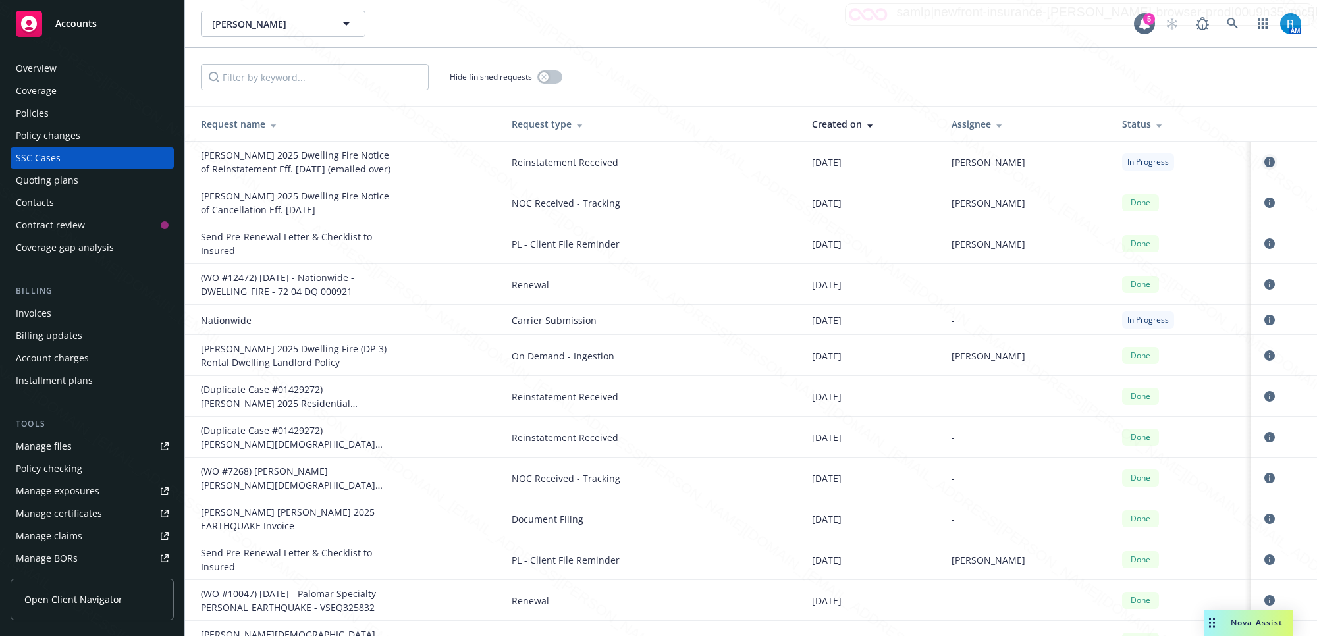  Describe the element at coordinates (300, 320) in the screenshot. I see `div: Nationwide` at that location.